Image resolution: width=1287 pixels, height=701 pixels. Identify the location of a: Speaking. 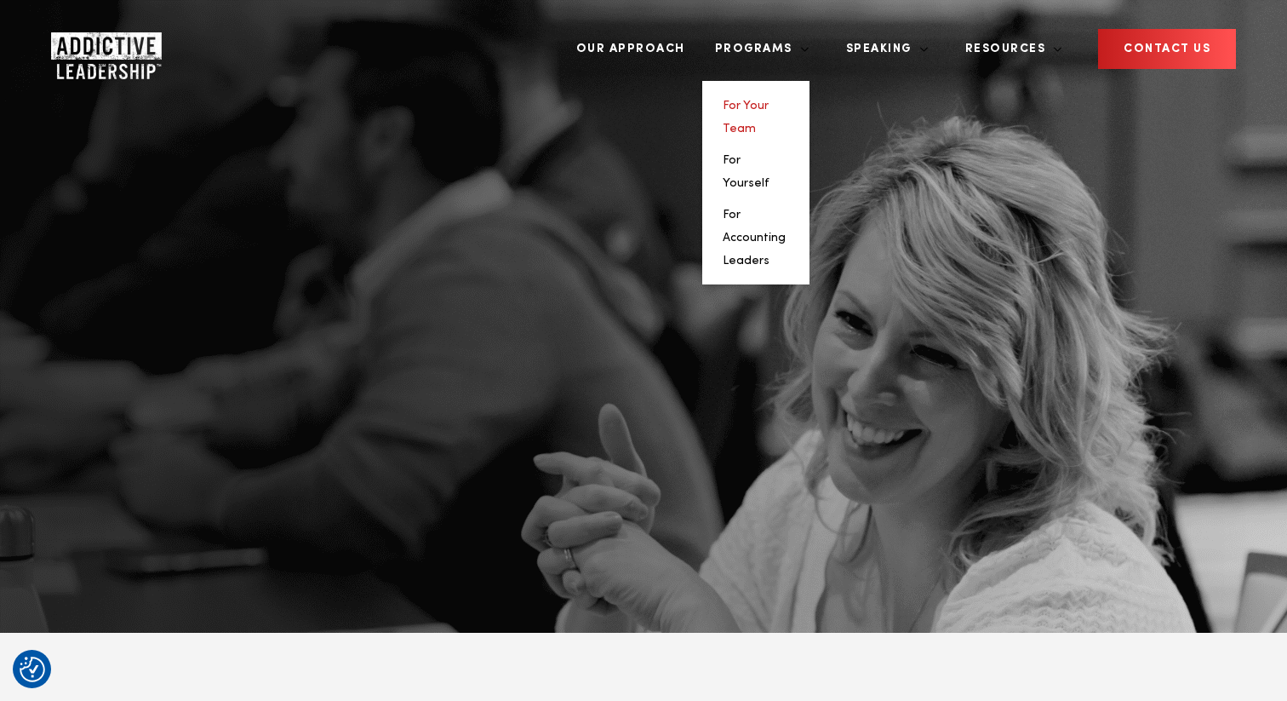
(881, 49).